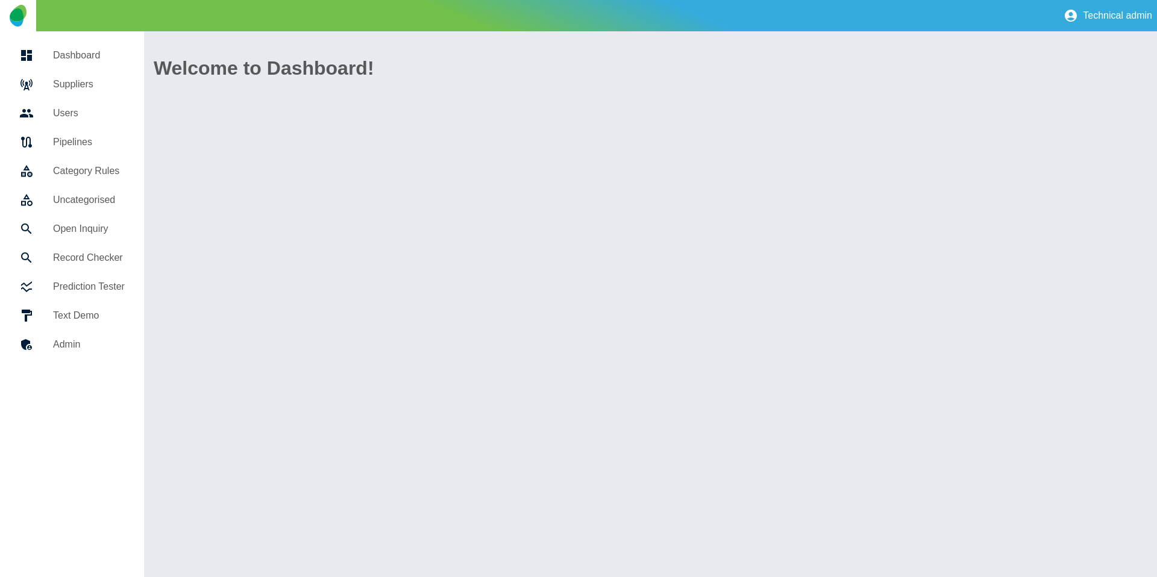 The width and height of the screenshot is (1157, 577). What do you see at coordinates (89, 84) in the screenshot?
I see `h5: Suppliers` at bounding box center [89, 84].